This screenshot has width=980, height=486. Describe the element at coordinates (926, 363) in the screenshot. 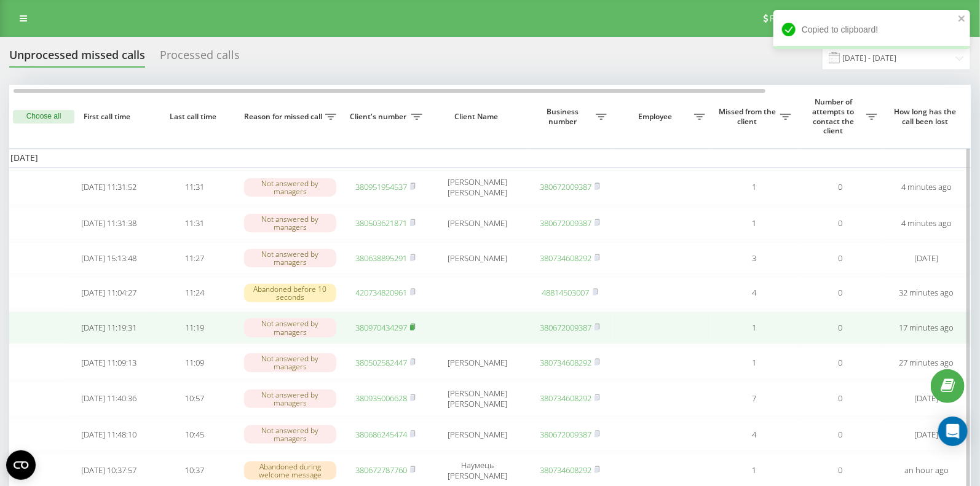

I see `td: 27 minutes ago` at that location.